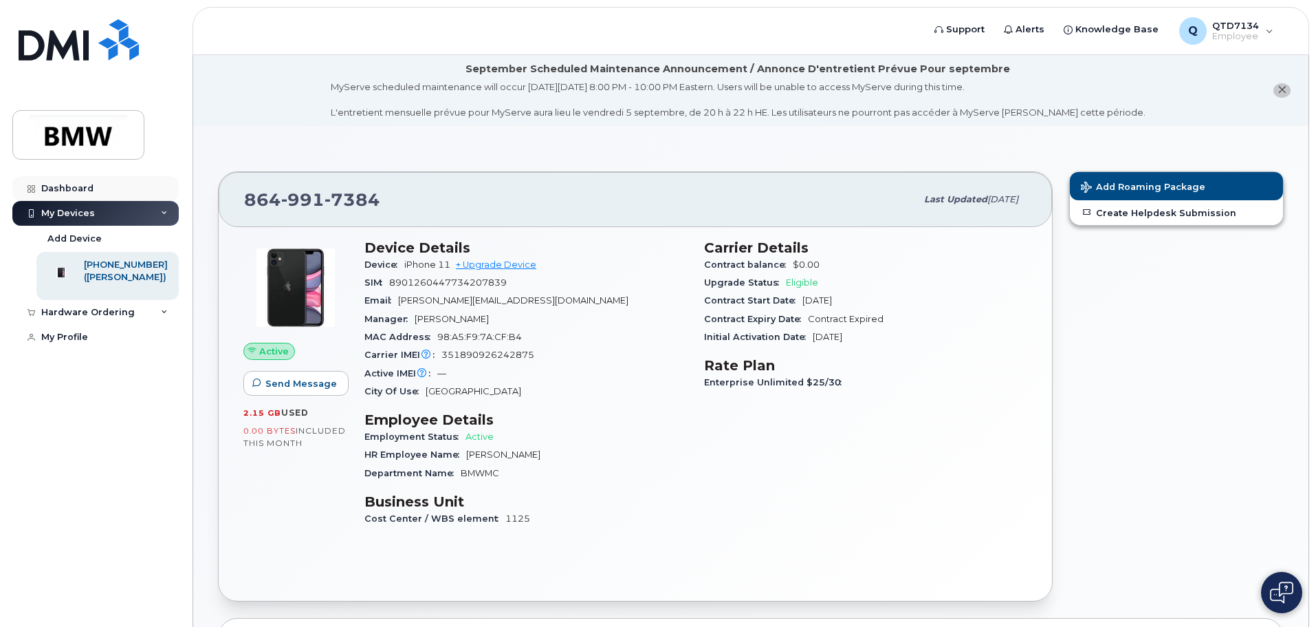 The image size is (1316, 627). What do you see at coordinates (1282, 90) in the screenshot?
I see `button: close notification` at bounding box center [1282, 90].